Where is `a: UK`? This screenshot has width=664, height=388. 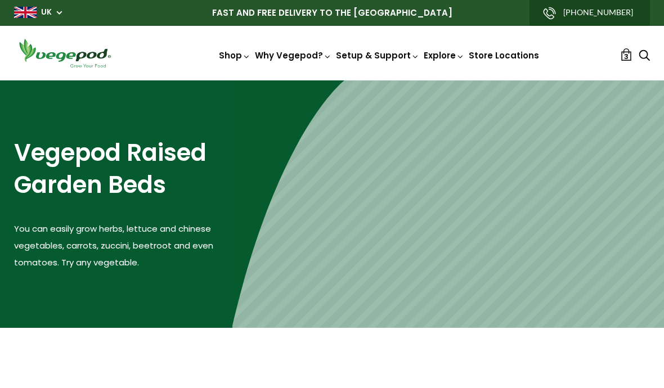
a: UK is located at coordinates (46, 12).